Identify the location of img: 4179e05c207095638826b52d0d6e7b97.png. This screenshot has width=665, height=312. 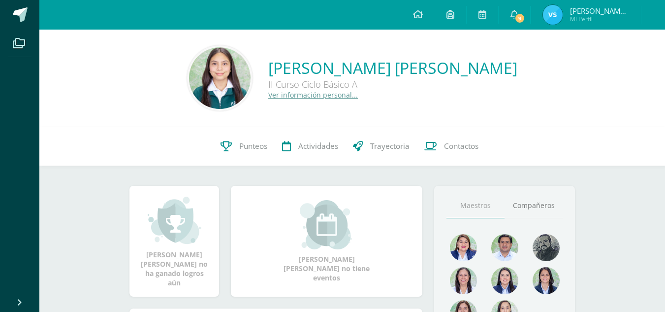
(546, 247).